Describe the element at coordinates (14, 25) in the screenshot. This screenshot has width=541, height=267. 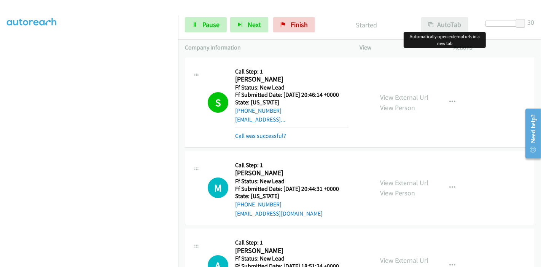
I see `div: Need help?` at that location.